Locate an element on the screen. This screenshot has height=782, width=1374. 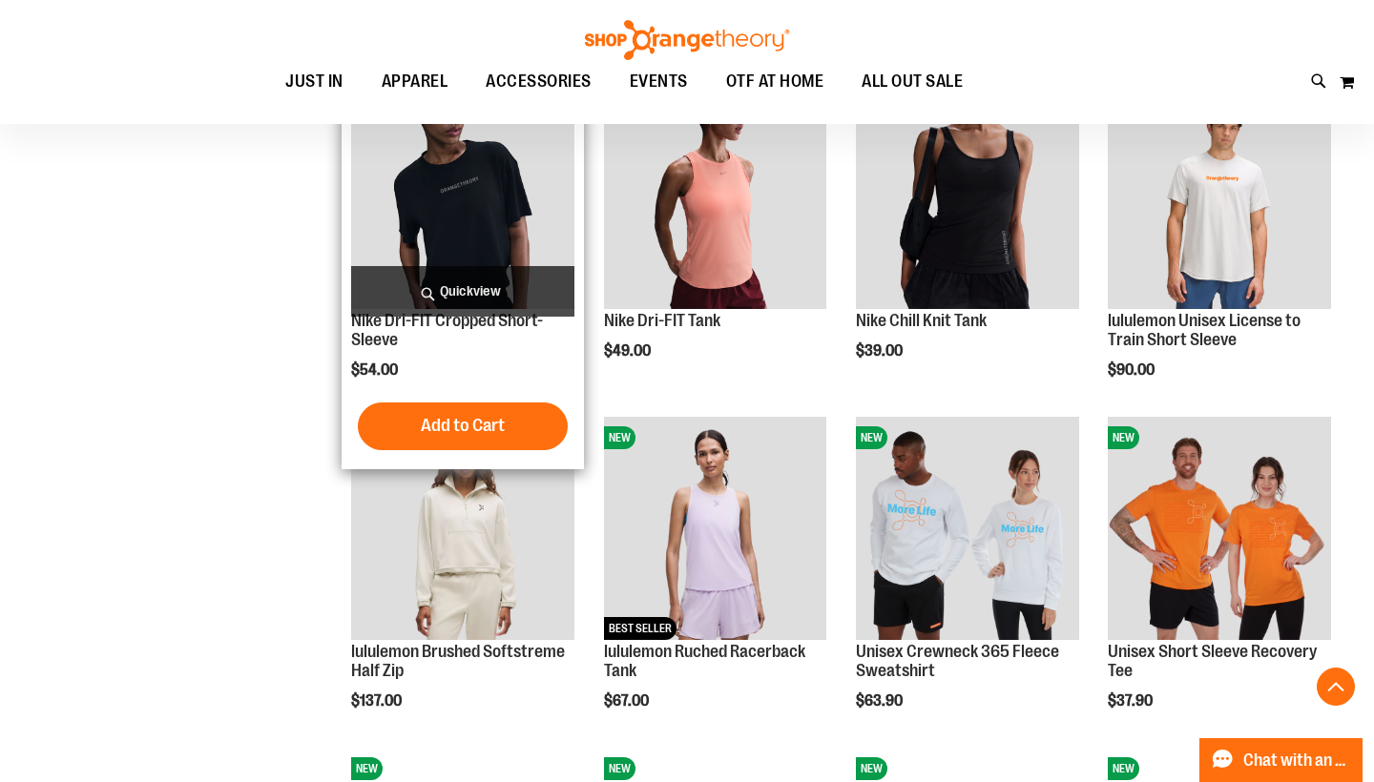
a: Unisex Crewneck 365 Fleece SweatshirtNEW is located at coordinates (967, 529).